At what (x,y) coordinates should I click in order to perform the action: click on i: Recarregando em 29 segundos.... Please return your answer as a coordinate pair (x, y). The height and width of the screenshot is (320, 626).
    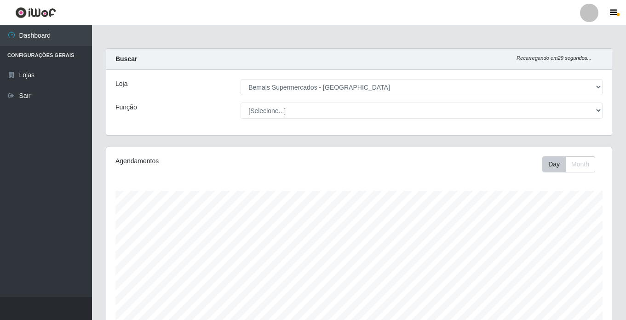
    Looking at the image, I should click on (554, 58).